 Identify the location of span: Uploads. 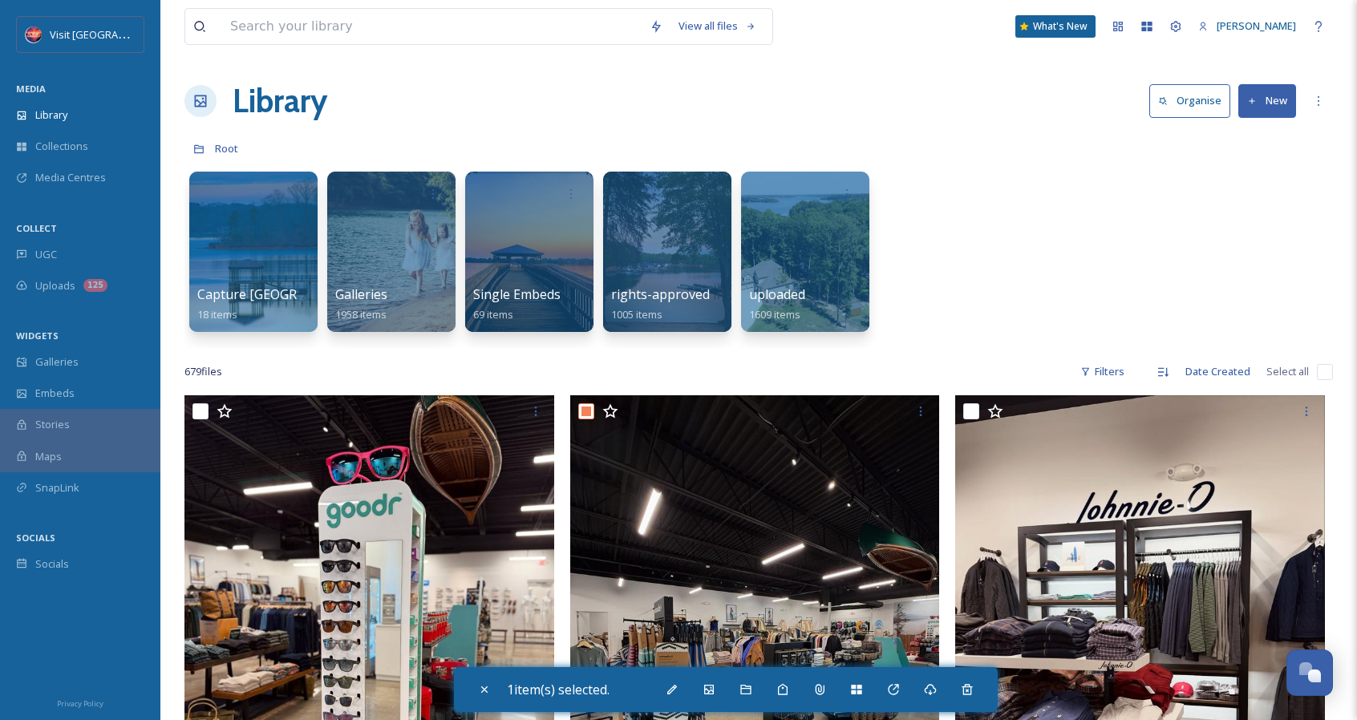
(55, 286).